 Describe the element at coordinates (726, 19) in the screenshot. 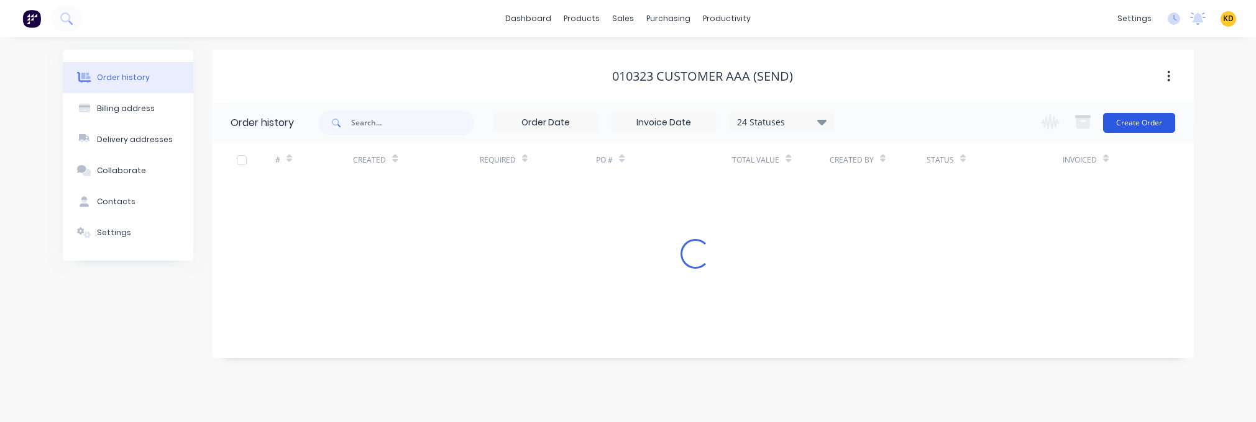

I see `div: productivity` at that location.